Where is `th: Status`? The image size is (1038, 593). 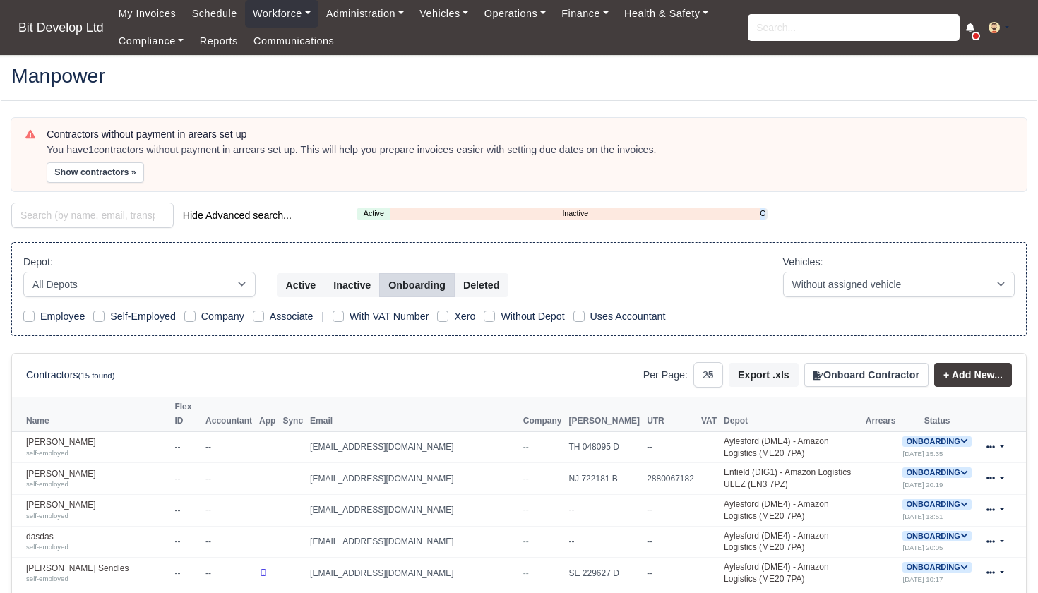
th: Status is located at coordinates (937, 414).